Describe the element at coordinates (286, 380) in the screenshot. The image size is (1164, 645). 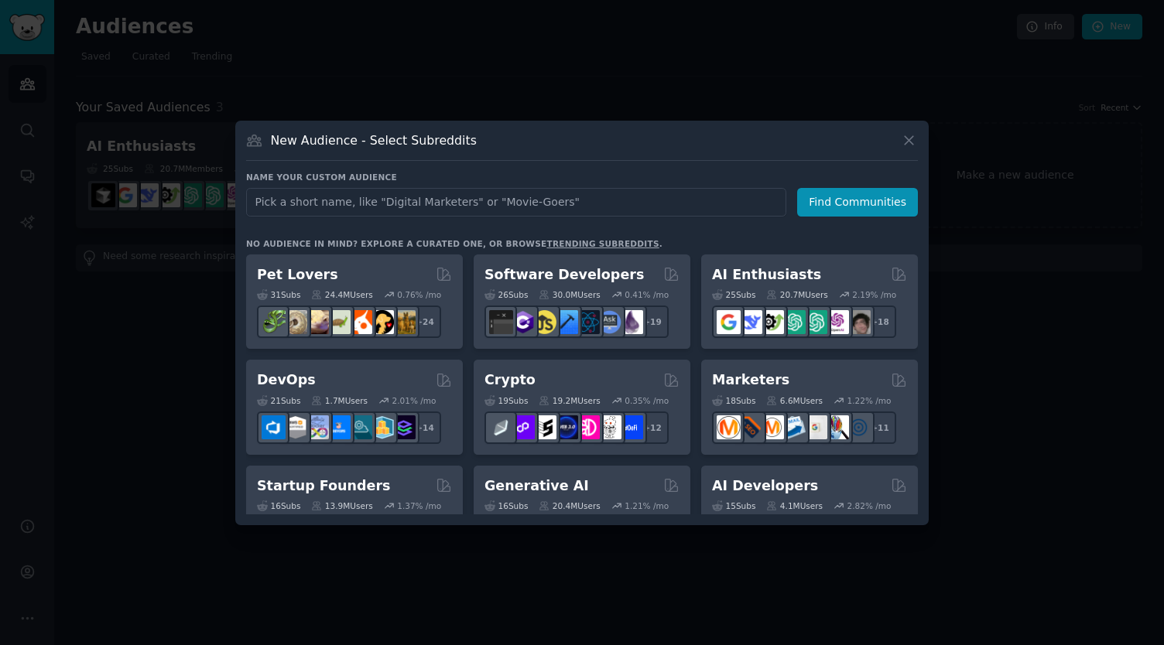
I see `h2: DevOps` at that location.